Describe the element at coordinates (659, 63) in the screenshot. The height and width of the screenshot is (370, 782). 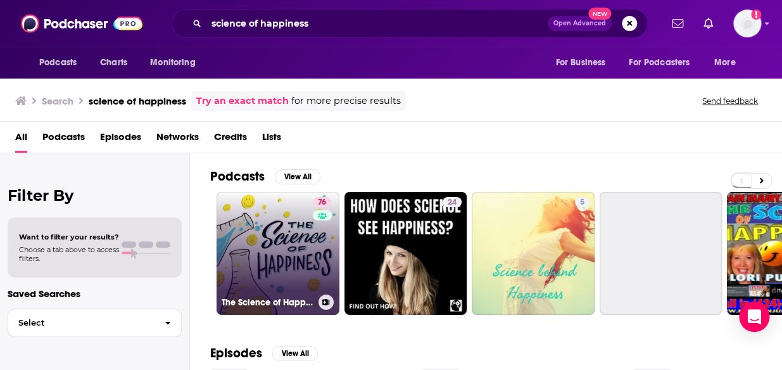
I see `span: For Podcasters` at that location.